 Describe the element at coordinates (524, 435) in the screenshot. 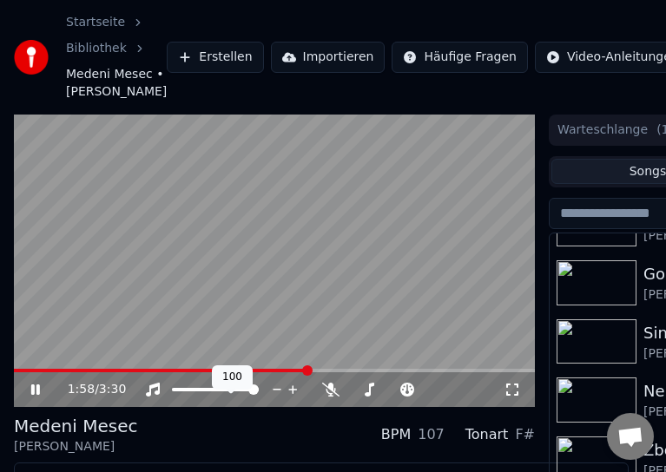

I see `div: F#` at that location.